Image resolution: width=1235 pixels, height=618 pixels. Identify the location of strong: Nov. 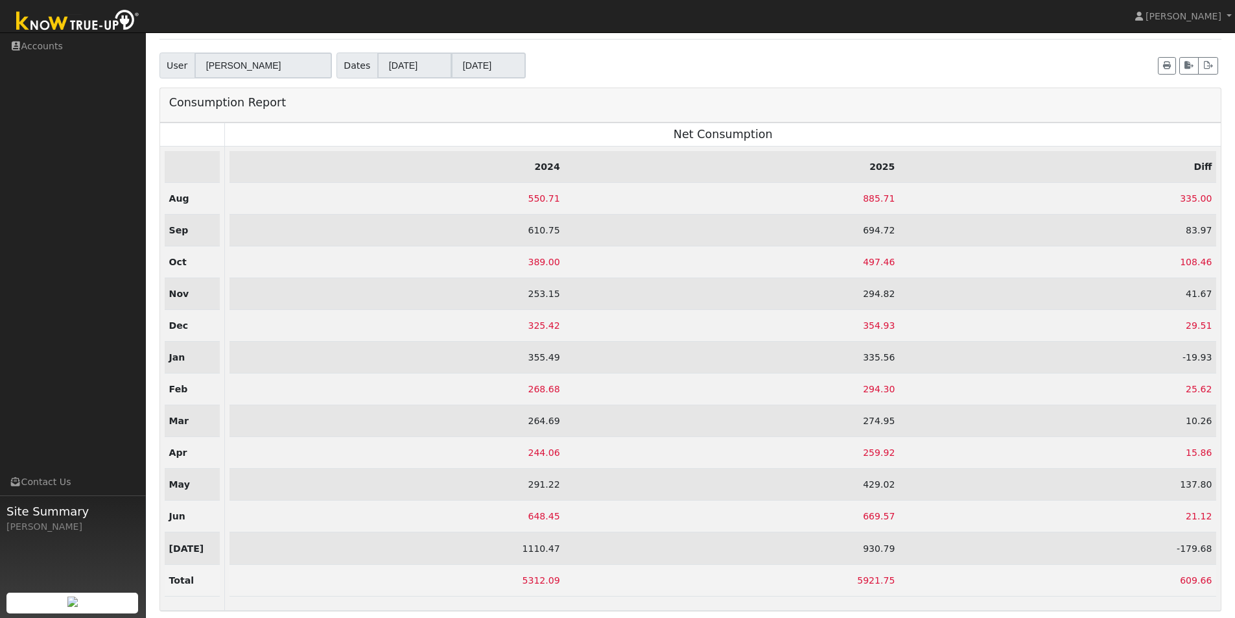
(179, 294).